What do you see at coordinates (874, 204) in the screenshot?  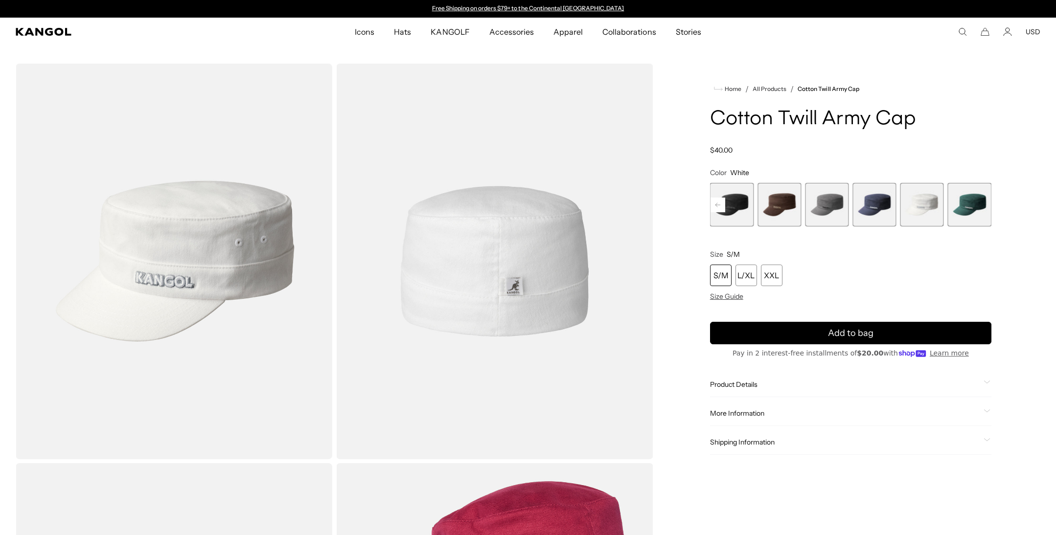 I see `div: 7 of 9` at bounding box center [874, 204].